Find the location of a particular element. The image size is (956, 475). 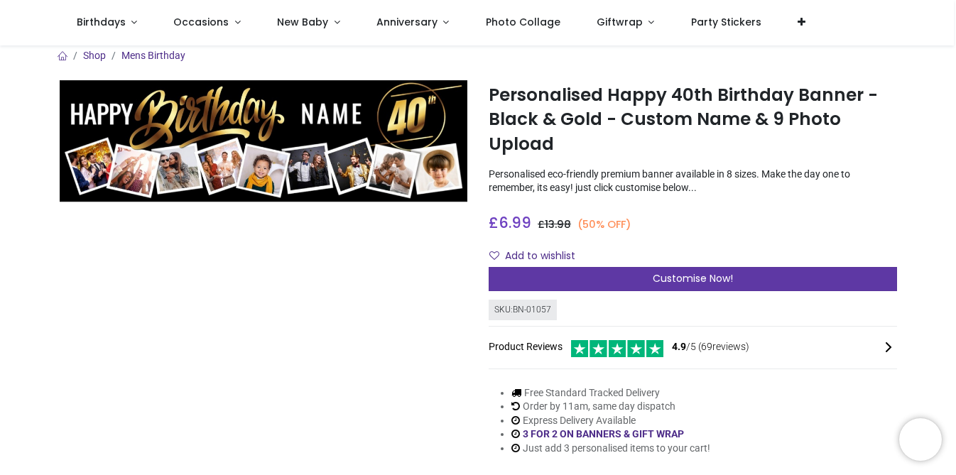

span: /5 ( 69 reviews) is located at coordinates (710, 347).